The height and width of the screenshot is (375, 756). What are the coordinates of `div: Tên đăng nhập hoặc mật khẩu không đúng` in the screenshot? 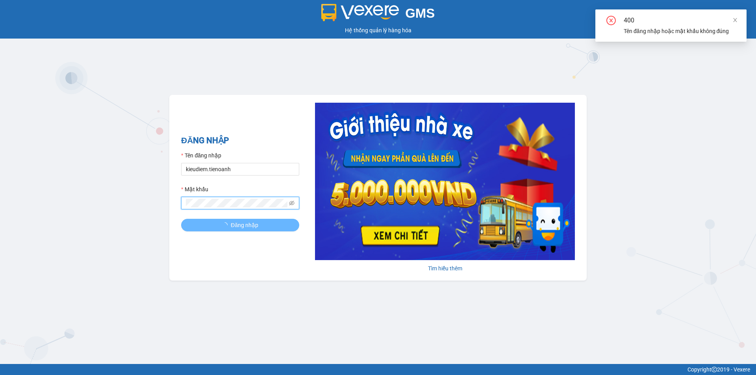 It's located at (681, 31).